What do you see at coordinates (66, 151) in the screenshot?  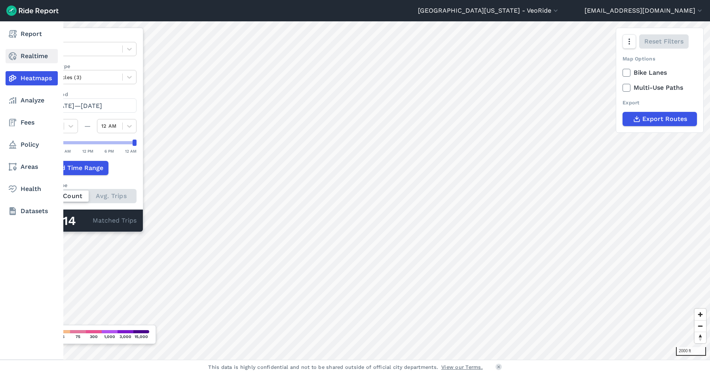 I see `div: 6 AM` at bounding box center [66, 151].